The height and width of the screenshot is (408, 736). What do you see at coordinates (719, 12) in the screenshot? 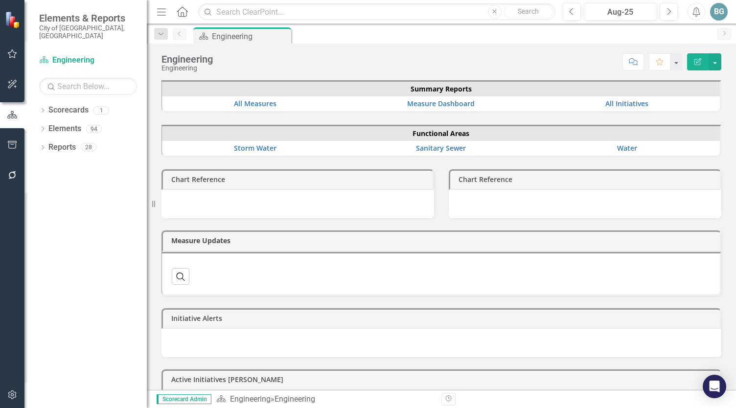
I see `button: BG` at bounding box center [719, 12].